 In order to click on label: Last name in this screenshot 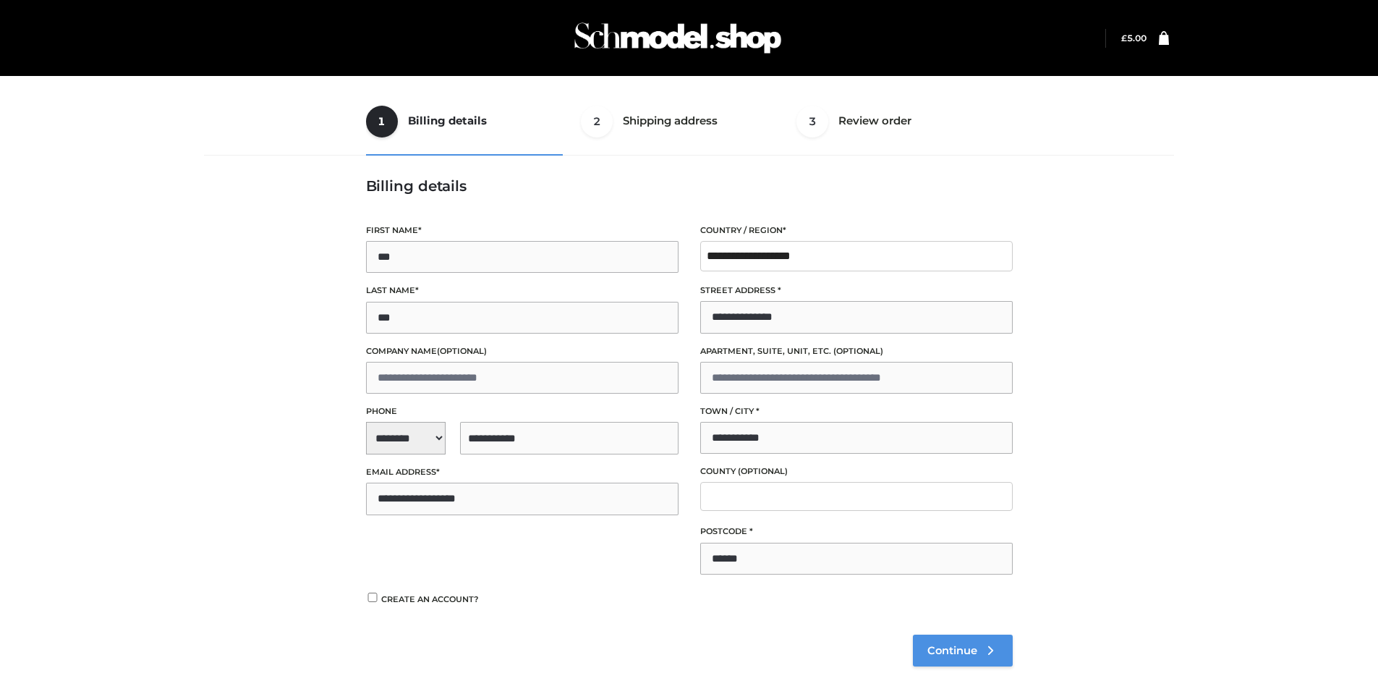, I will do `click(522, 290)`.